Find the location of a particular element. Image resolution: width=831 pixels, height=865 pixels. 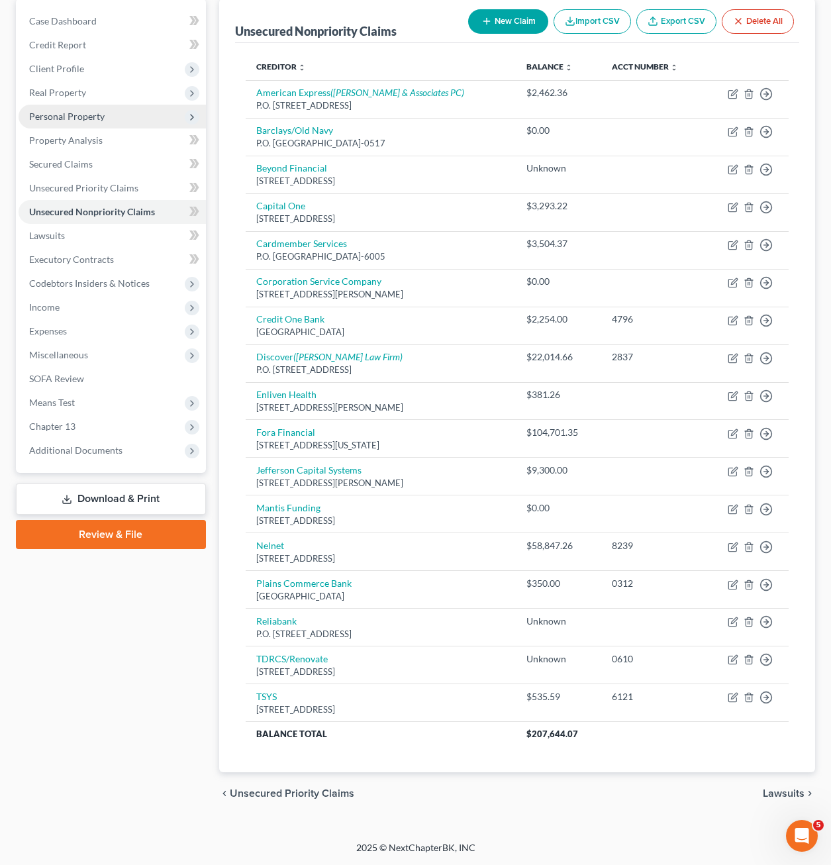

i: chevron_left is located at coordinates (225, 793).